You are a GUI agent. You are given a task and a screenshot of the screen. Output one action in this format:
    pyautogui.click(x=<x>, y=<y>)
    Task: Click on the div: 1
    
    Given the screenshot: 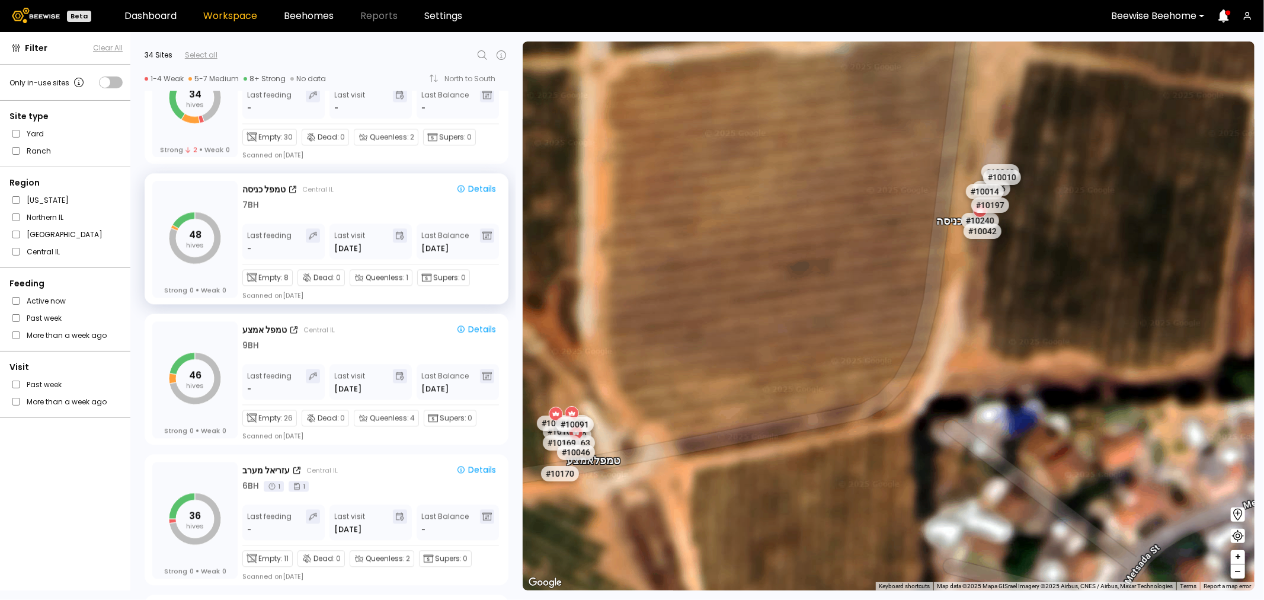 What is the action you would take?
    pyautogui.click(x=299, y=486)
    